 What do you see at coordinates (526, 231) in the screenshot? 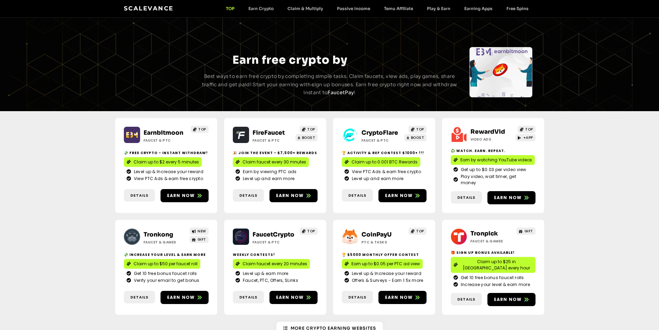
I see `a: GIFT` at bounding box center [526, 231].